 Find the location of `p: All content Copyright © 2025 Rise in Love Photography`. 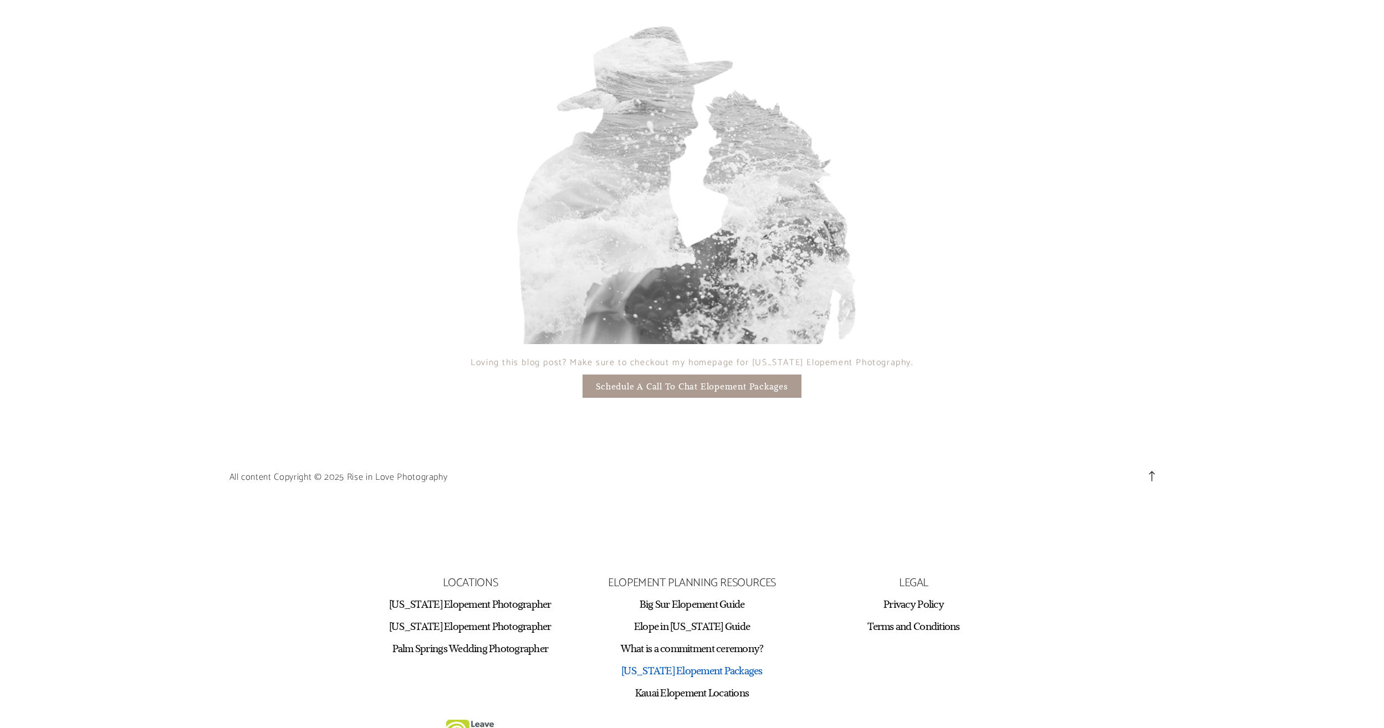

p: All content Copyright © 2025 Rise in Love Photography is located at coordinates (339, 478).